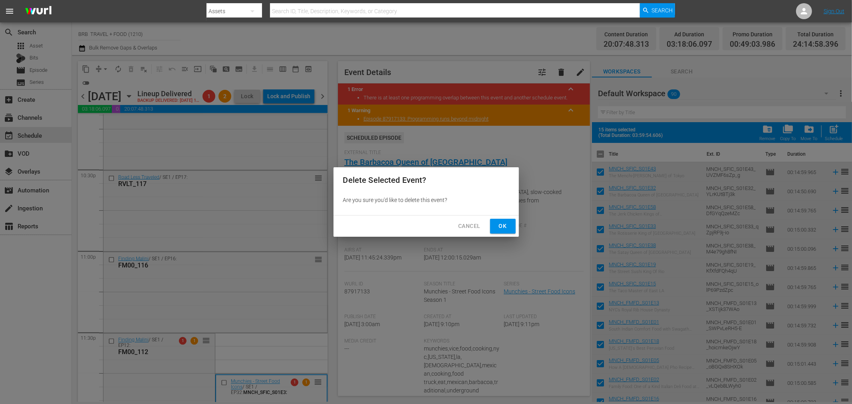 The width and height of the screenshot is (852, 404). What do you see at coordinates (426, 200) in the screenshot?
I see `div: Are you sure you'd like to delete this event?` at bounding box center [426, 200].